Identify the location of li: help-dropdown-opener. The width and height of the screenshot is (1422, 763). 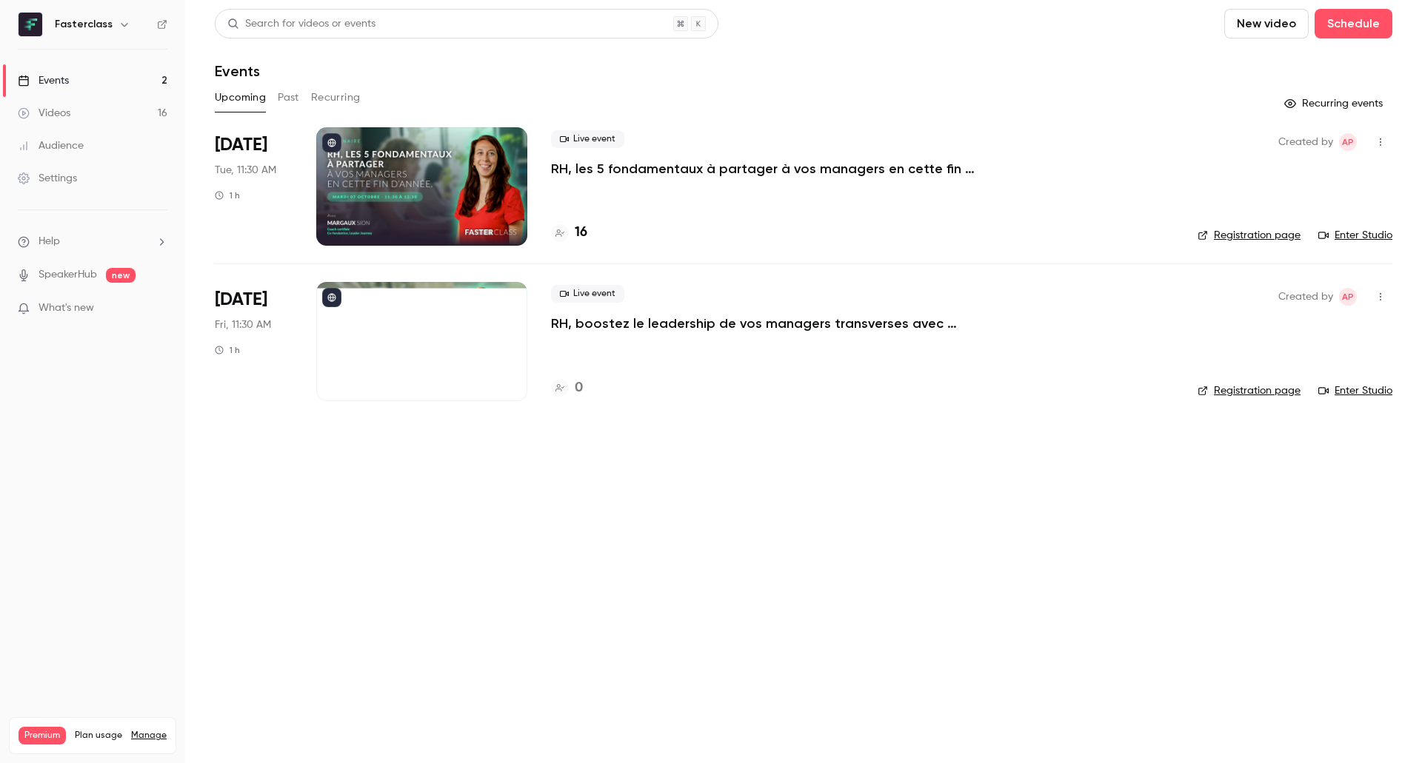
(93, 241).